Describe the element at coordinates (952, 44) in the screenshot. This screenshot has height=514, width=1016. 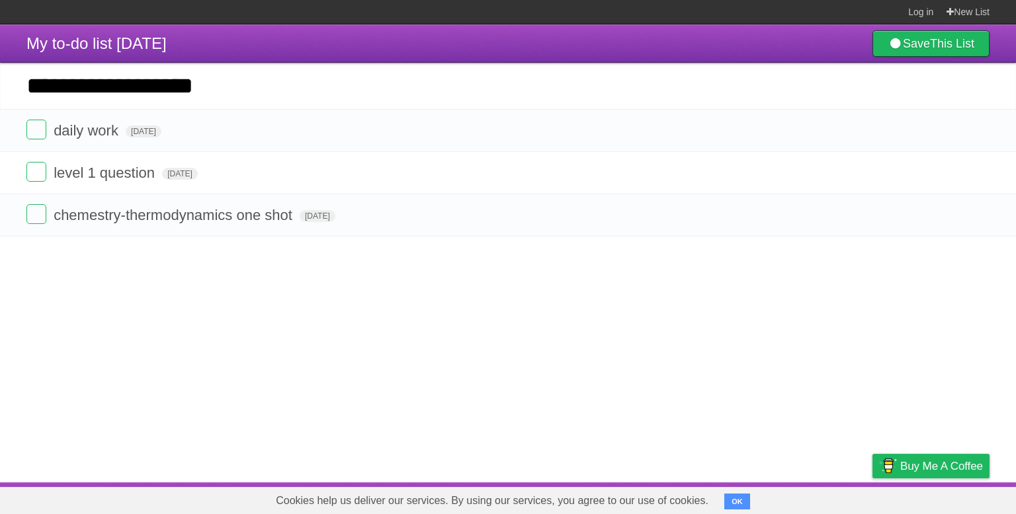
I see `b: This List` at that location.